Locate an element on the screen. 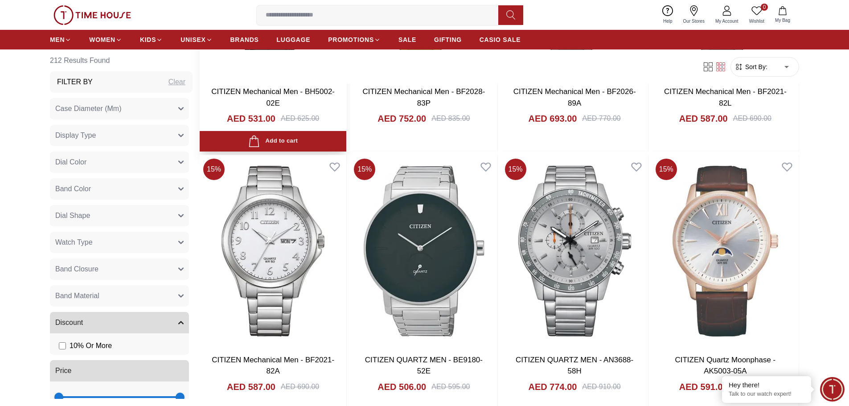 This screenshot has height=406, width=849. a: BRANDS is located at coordinates (245, 40).